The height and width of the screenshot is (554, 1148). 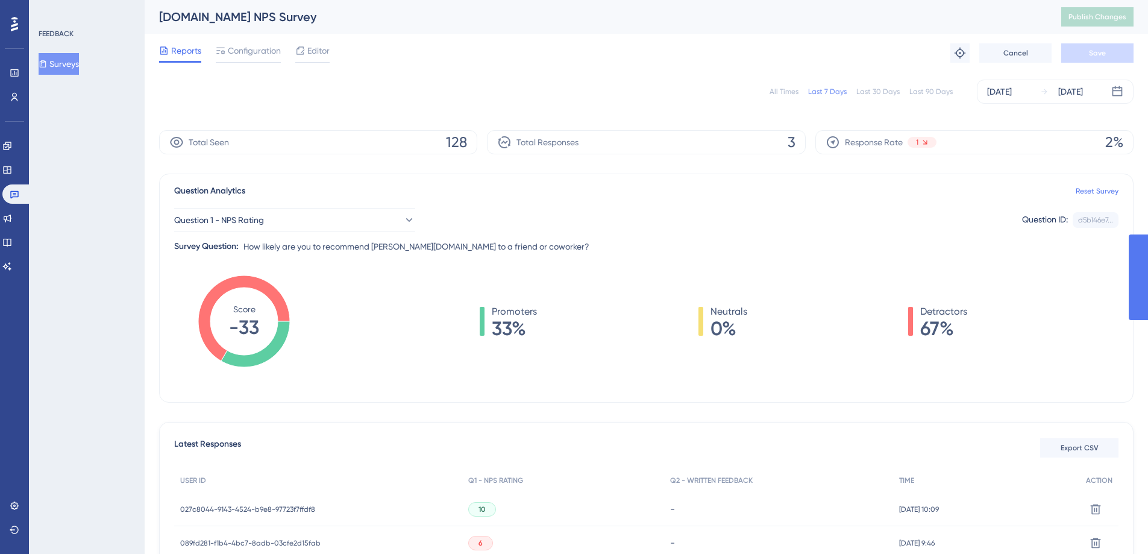 What do you see at coordinates (1097, 17) in the screenshot?
I see `button: Publish Changes` at bounding box center [1097, 17].